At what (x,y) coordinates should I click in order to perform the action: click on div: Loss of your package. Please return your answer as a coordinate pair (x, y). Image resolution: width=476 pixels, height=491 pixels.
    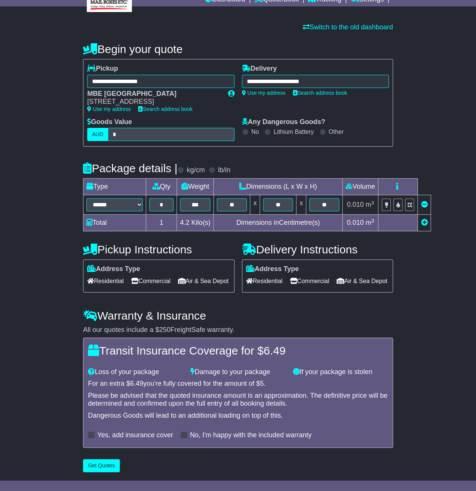
    Looking at the image, I should click on (135, 372).